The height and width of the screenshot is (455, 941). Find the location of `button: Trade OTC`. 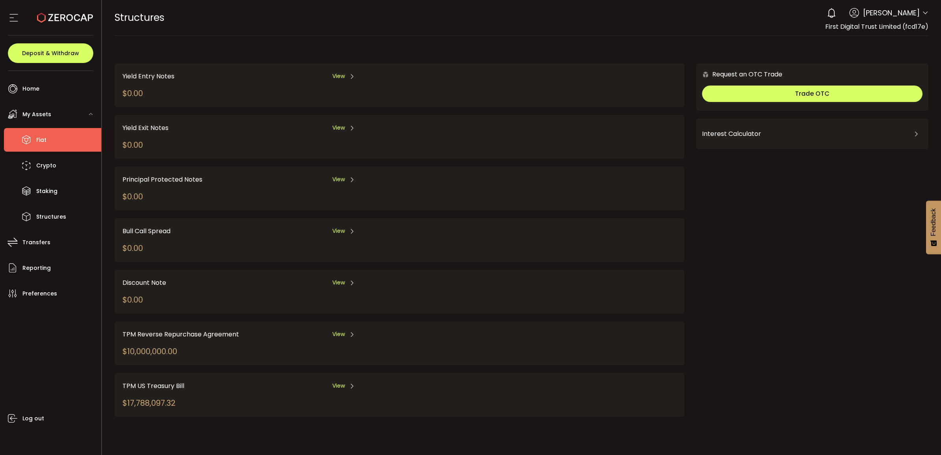

button: Trade OTC is located at coordinates (813, 94).